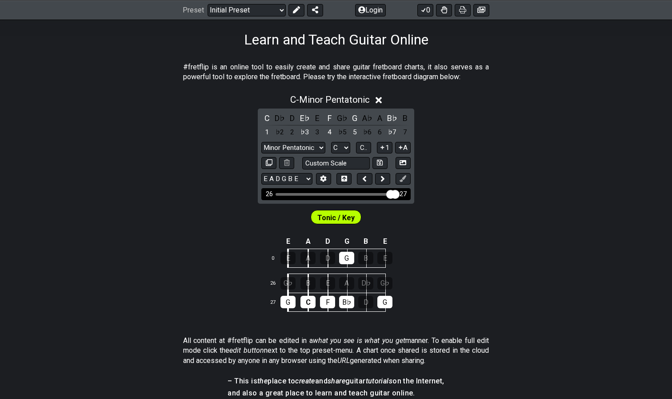 The height and width of the screenshot is (399, 672). Describe the element at coordinates (364, 148) in the screenshot. I see `button: C..` at that location.